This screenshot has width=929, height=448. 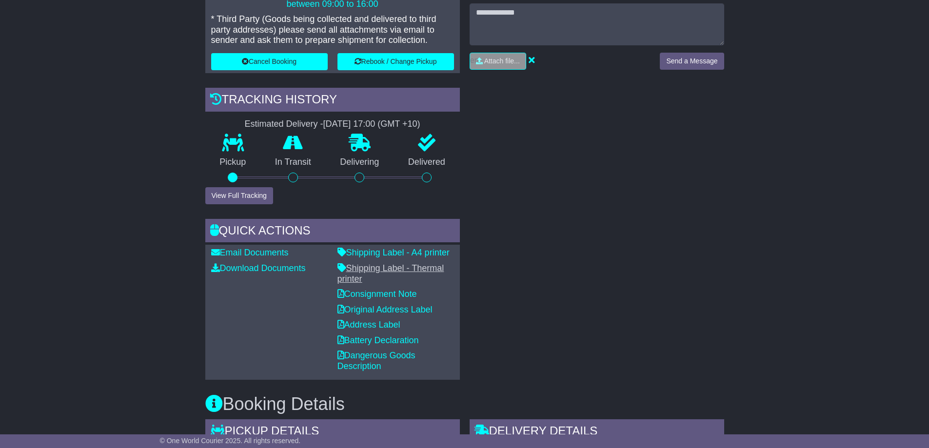 I want to click on div: Estimated Delivery -, so click(x=332, y=124).